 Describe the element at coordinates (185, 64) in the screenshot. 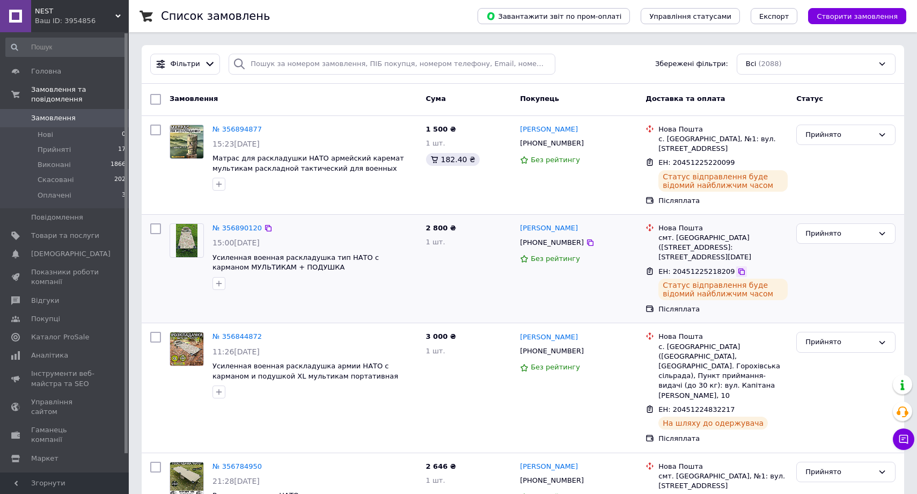

I see `span: Фільтри` at that location.